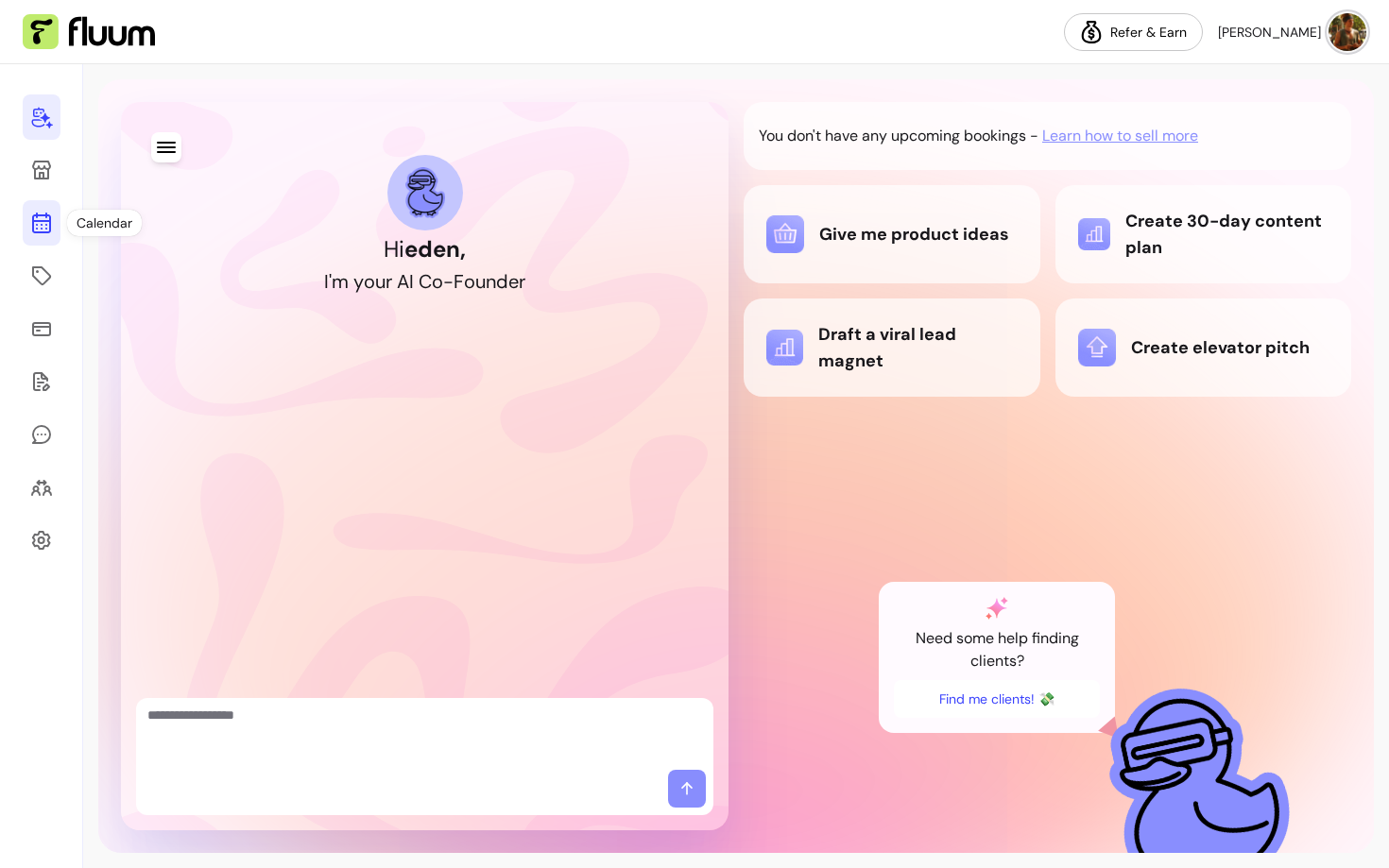 Image resolution: width=1389 pixels, height=868 pixels. Describe the element at coordinates (1133, 32) in the screenshot. I see `a: Refer & Earn` at that location.